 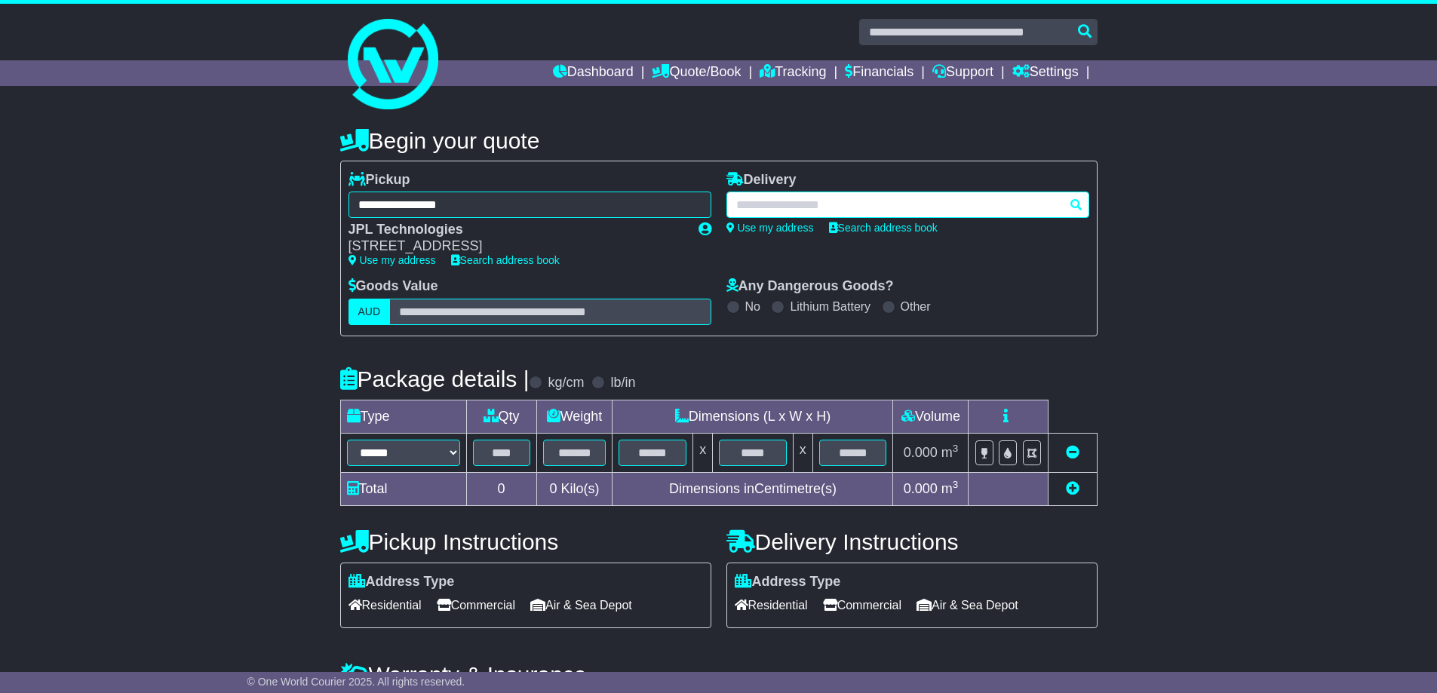 I want to click on td: Dimensions (L x W x H), so click(x=753, y=416).